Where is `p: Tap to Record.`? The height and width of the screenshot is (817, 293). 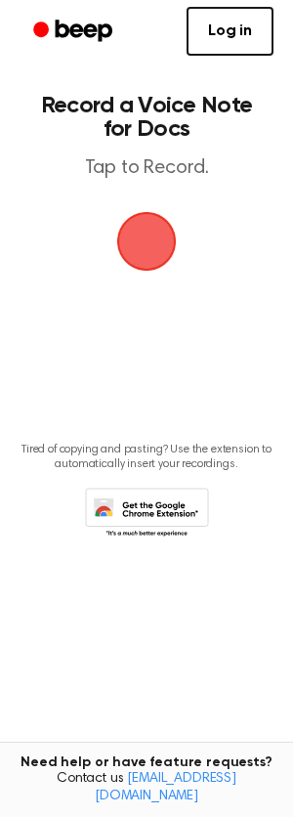 p: Tap to Record. is located at coordinates (147, 168).